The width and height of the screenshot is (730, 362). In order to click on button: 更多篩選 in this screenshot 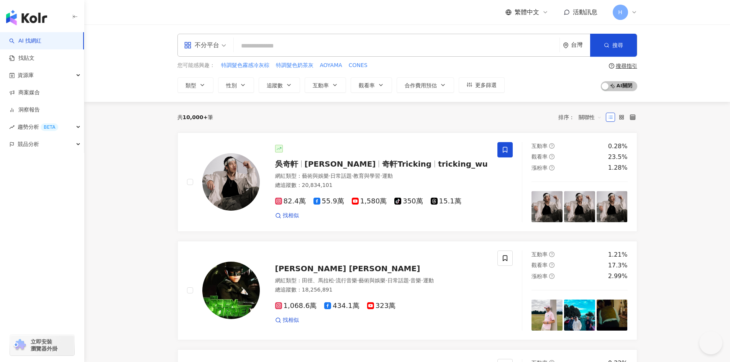, I will do `click(482, 85)`.